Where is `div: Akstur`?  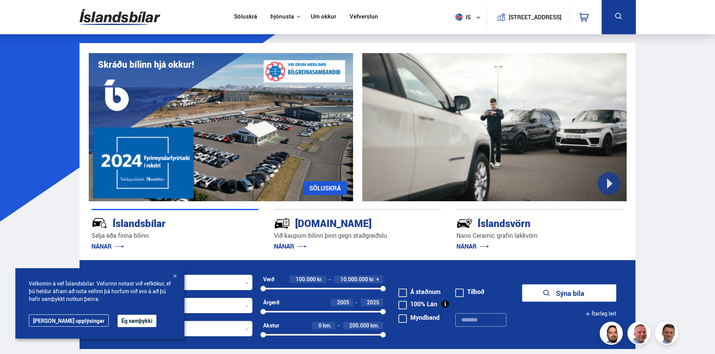
div: Akstur is located at coordinates (271, 325).